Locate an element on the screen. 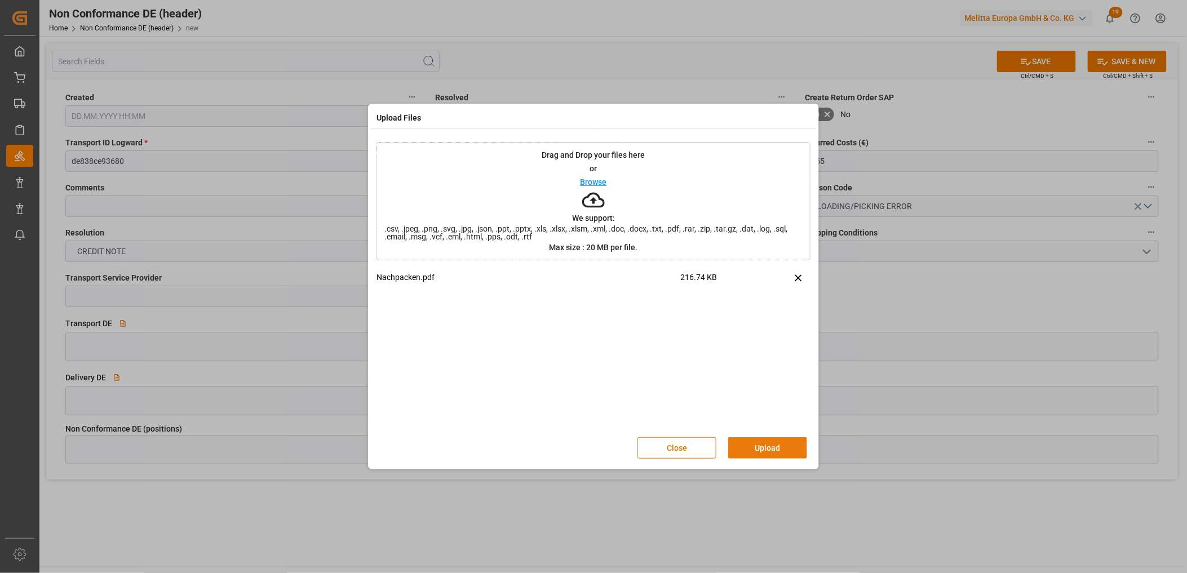  p: We support: is located at coordinates (594, 218).